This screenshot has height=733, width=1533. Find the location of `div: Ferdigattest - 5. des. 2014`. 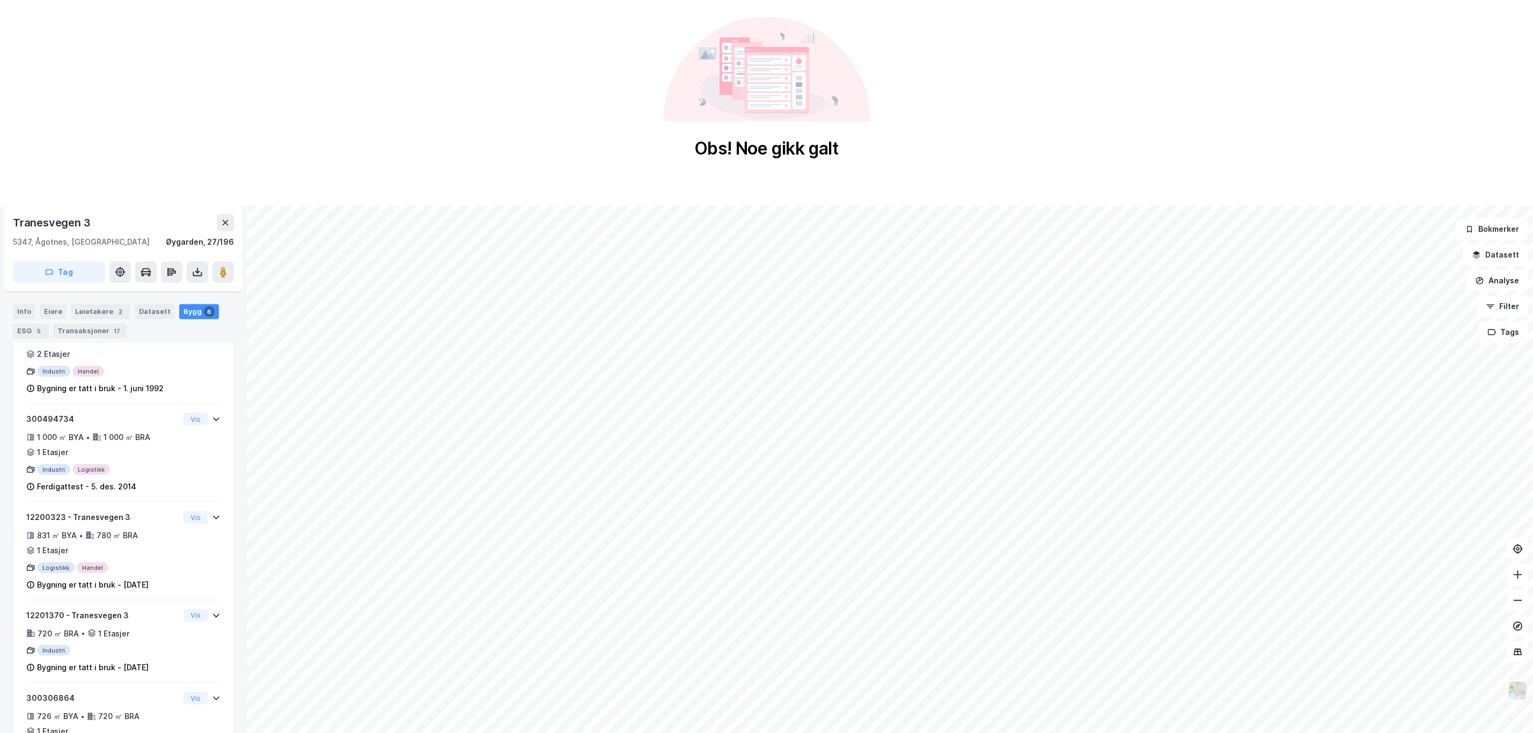

div: Ferdigattest - 5. des. 2014 is located at coordinates (86, 487).